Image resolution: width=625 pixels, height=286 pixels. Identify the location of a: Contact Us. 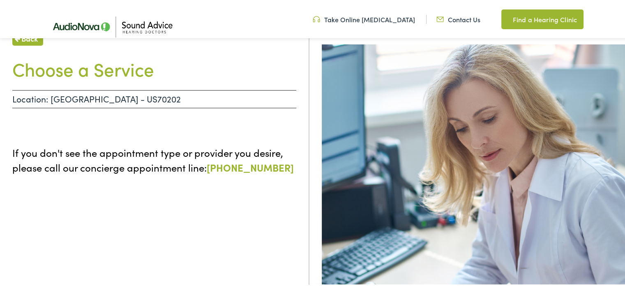
(458, 18).